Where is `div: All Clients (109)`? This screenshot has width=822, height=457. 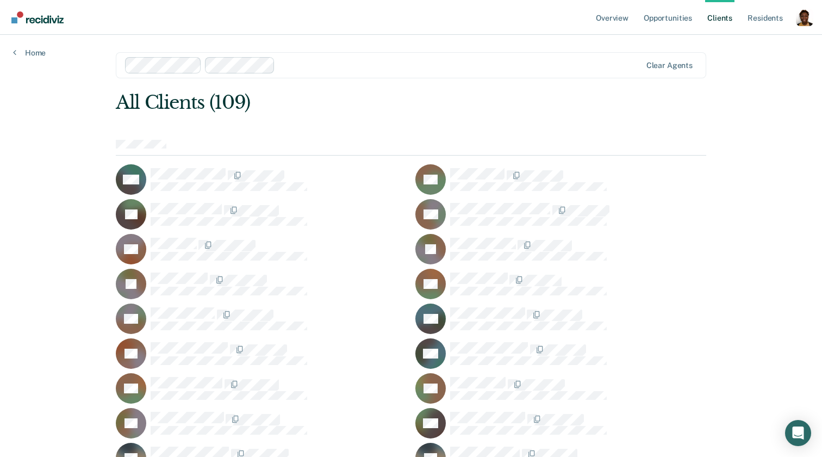
div: All Clients (109) is located at coordinates (352, 102).